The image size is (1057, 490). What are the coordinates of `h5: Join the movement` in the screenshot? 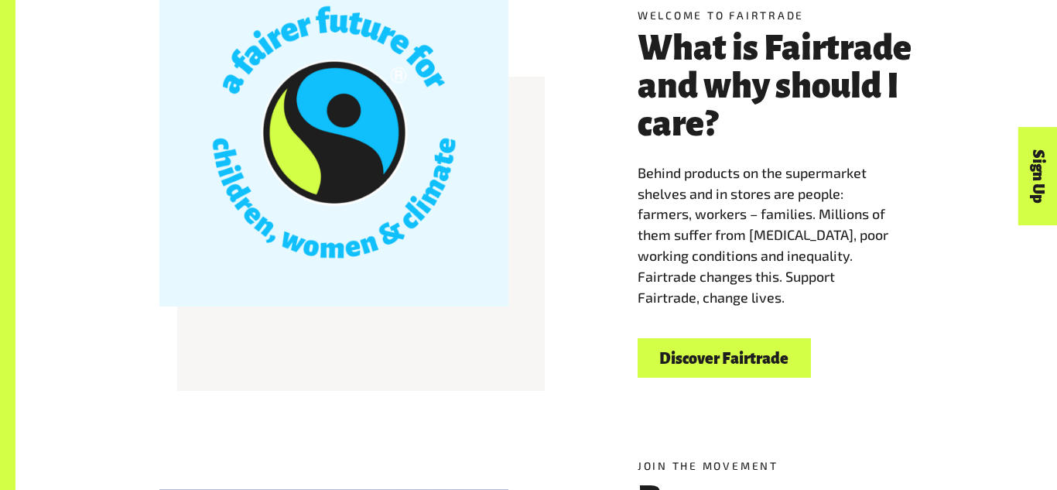 It's located at (776, 466).